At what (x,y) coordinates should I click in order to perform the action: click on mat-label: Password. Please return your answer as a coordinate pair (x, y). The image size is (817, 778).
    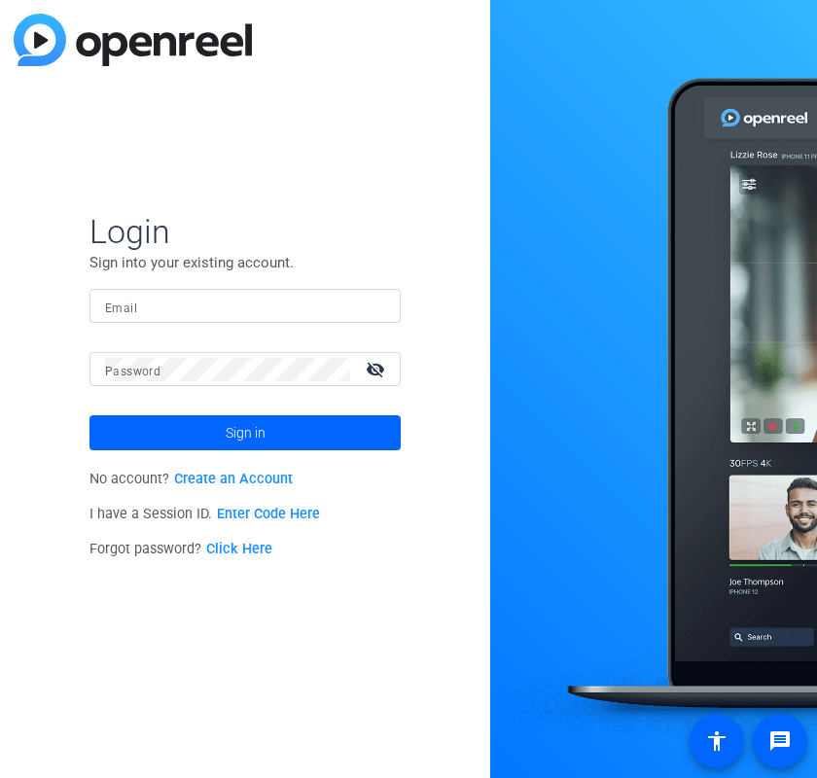
    Looking at the image, I should click on (132, 372).